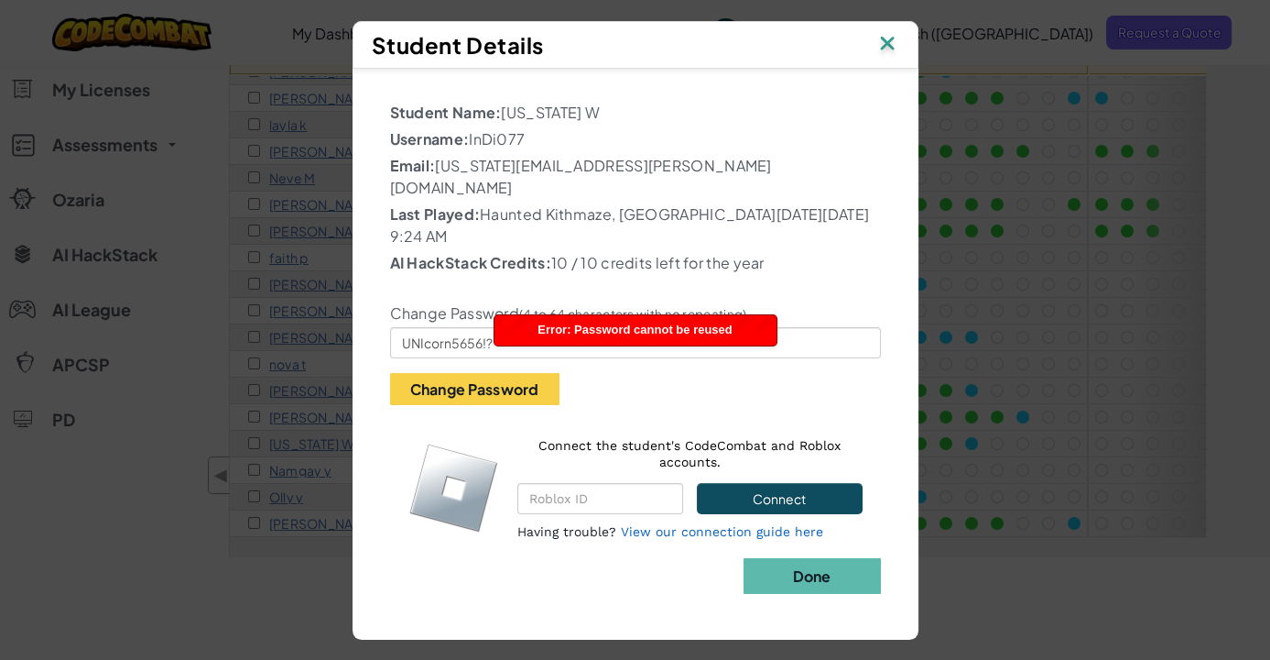  I want to click on a: View our connection guide here, so click(722, 531).